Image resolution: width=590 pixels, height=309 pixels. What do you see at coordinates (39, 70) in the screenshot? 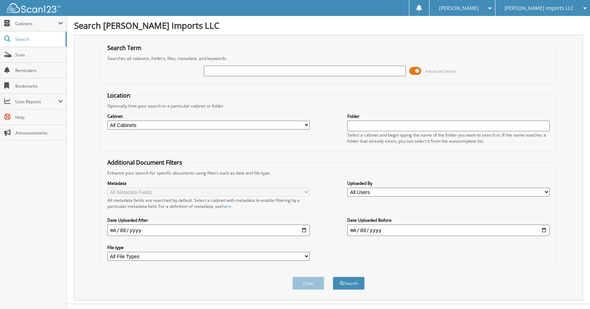
I see `span: Reminders` at bounding box center [39, 70].